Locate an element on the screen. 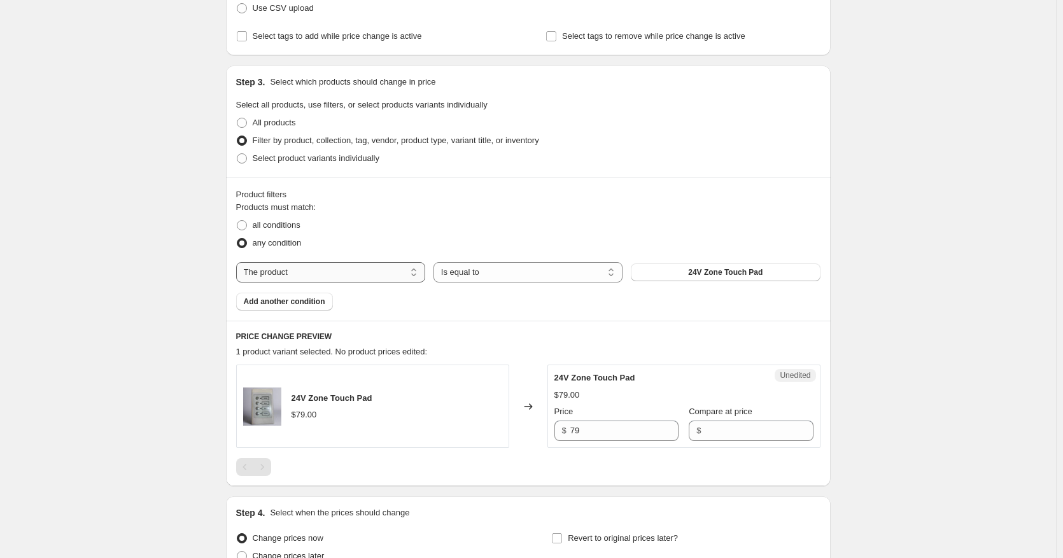 The image size is (1063, 558). h6: PRICE CHANGE PREVIEW is located at coordinates (528, 337).